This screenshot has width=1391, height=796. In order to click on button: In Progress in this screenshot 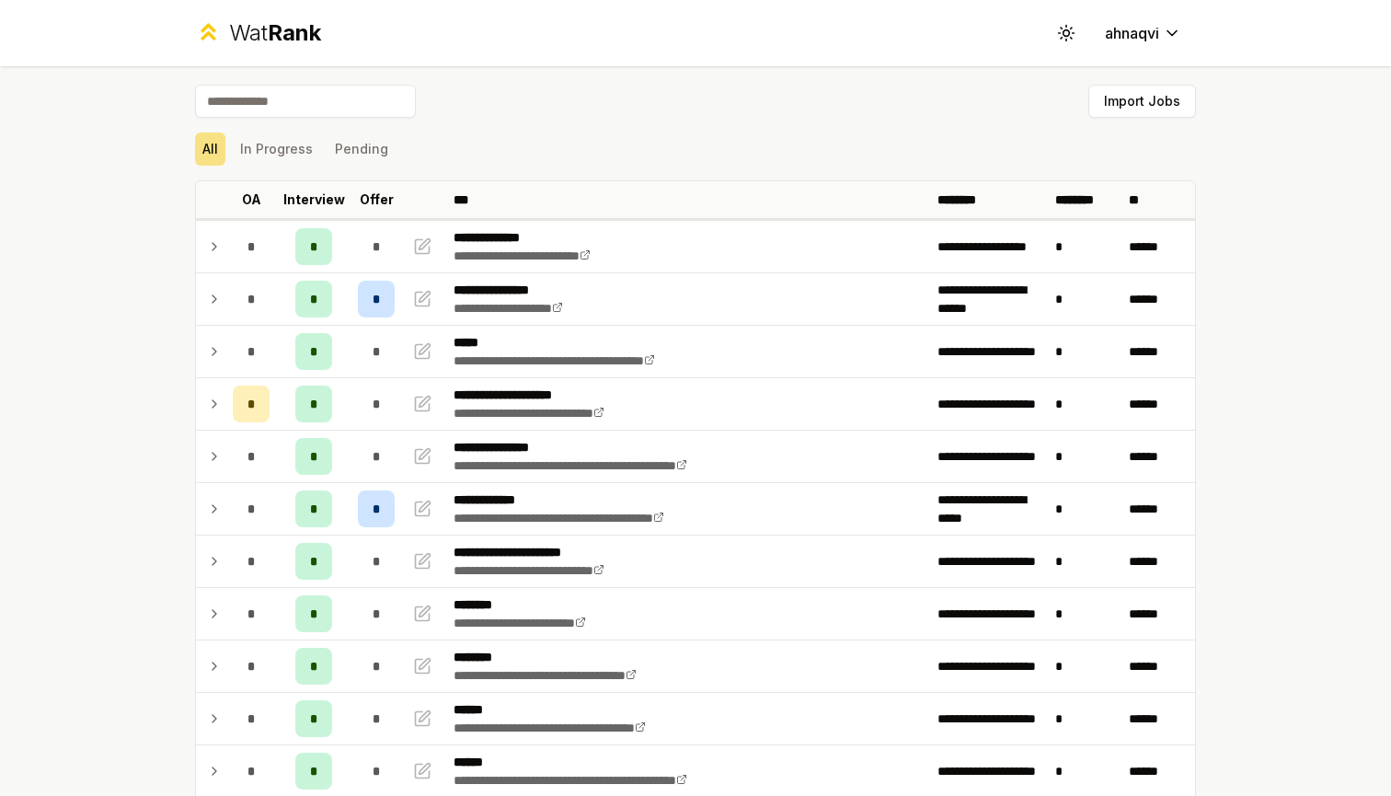, I will do `click(276, 149)`.